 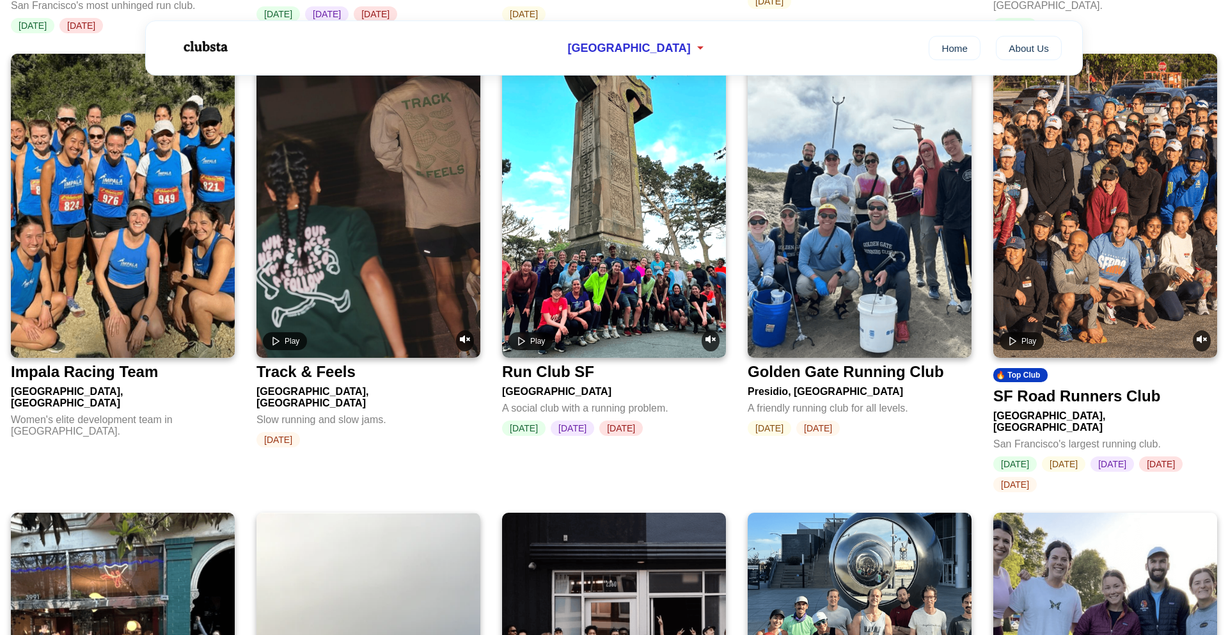 I want to click on a: About Us, so click(x=1029, y=48).